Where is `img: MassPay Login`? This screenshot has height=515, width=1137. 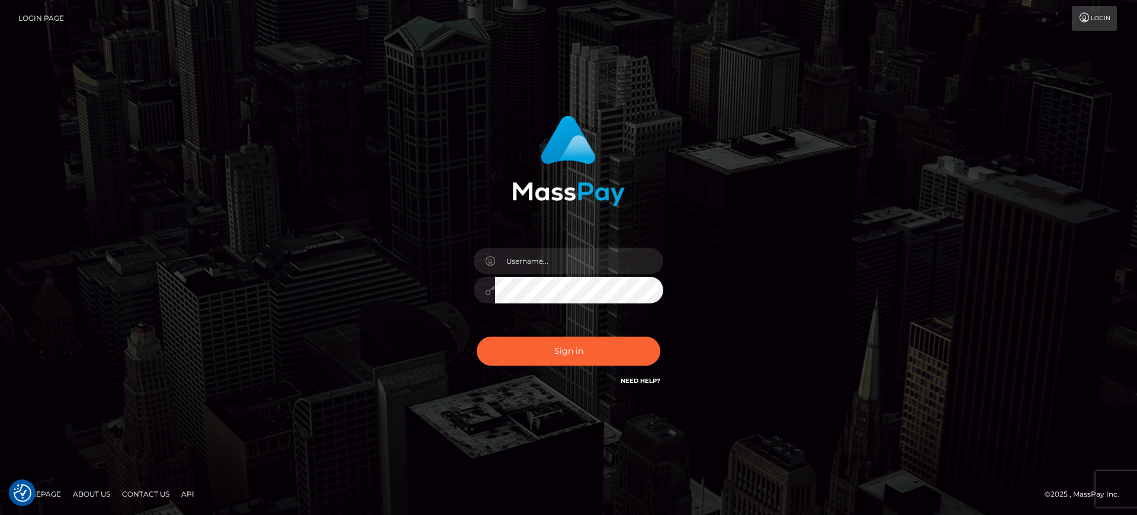 img: MassPay Login is located at coordinates (569, 161).